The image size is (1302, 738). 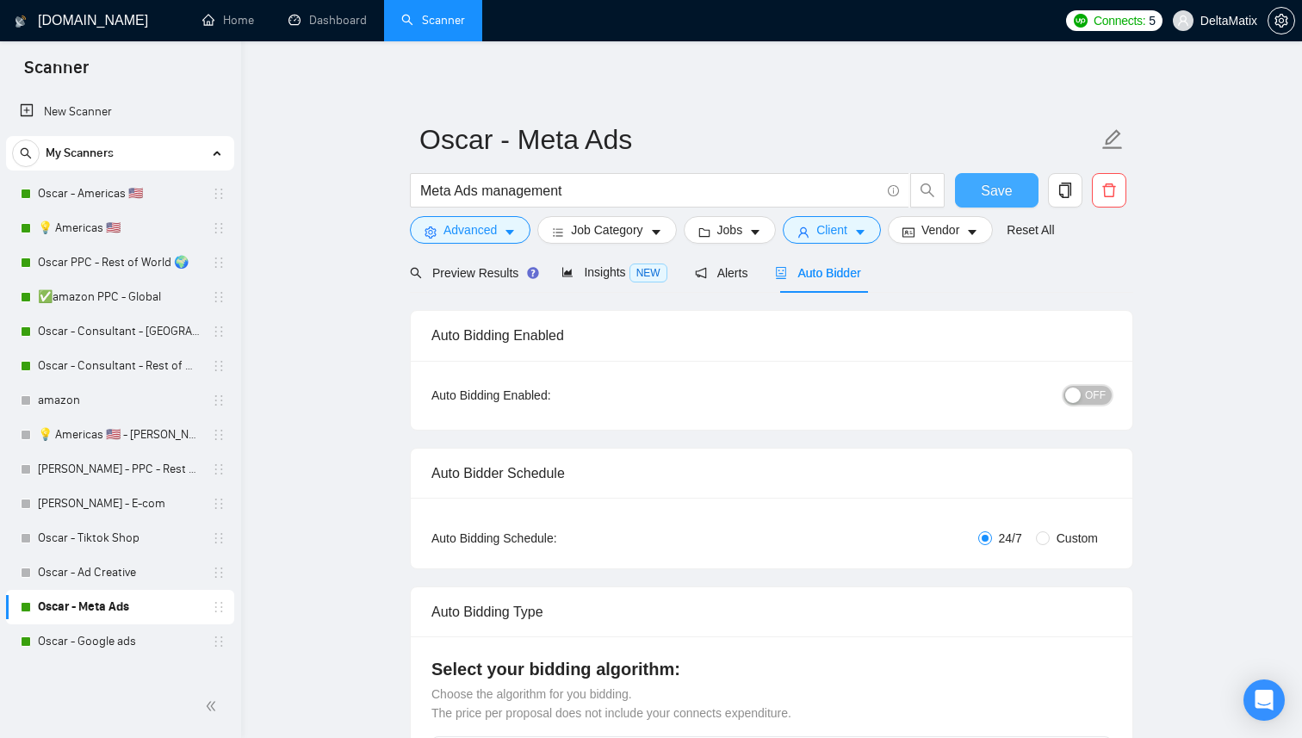 What do you see at coordinates (228, 20) in the screenshot?
I see `a: homeHome` at bounding box center [228, 20].